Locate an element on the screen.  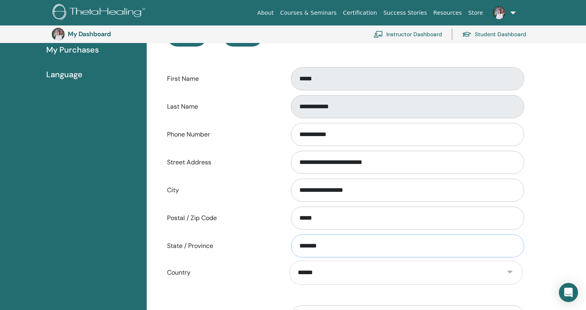
label: Street Address is located at coordinates (222, 163).